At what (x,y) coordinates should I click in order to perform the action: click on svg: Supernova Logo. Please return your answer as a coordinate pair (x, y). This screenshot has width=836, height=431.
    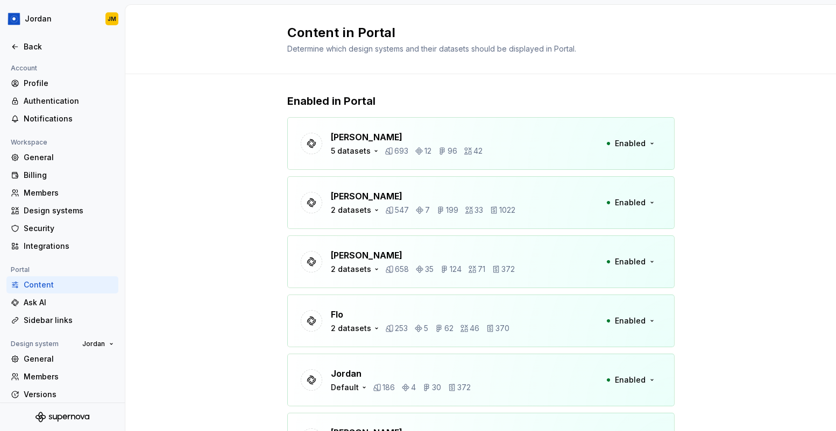
    Looking at the image, I should click on (62, 417).